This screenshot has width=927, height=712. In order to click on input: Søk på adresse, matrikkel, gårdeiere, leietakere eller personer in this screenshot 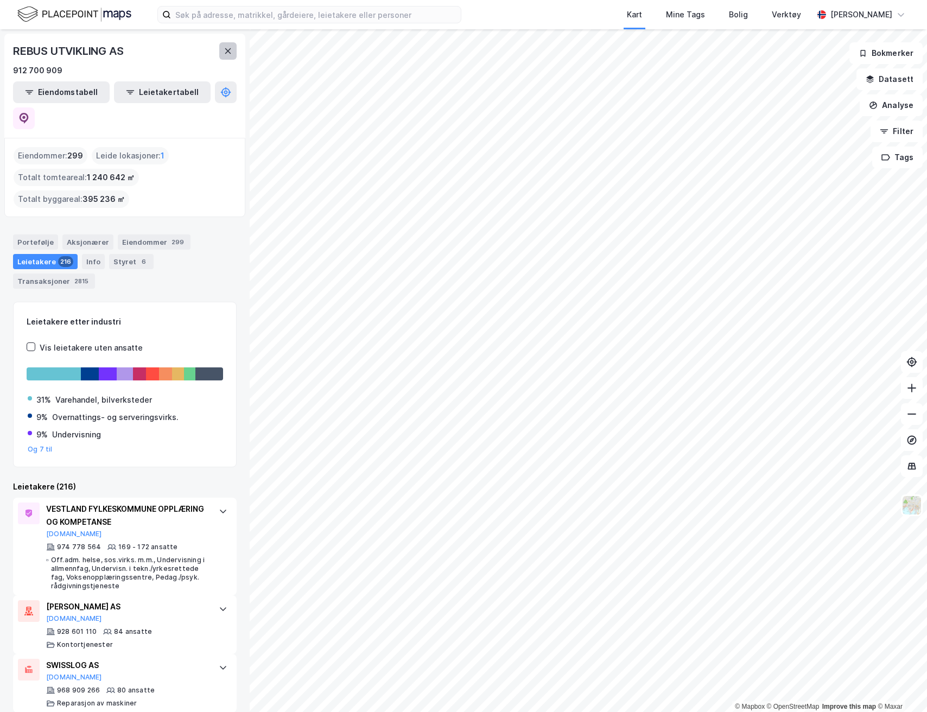, I will do `click(316, 15)`.